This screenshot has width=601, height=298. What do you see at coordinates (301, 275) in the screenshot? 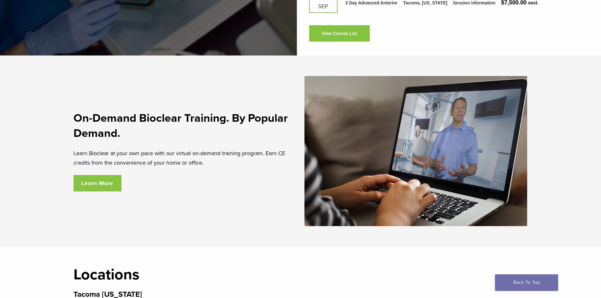
I see `h2: Locations` at bounding box center [301, 275].